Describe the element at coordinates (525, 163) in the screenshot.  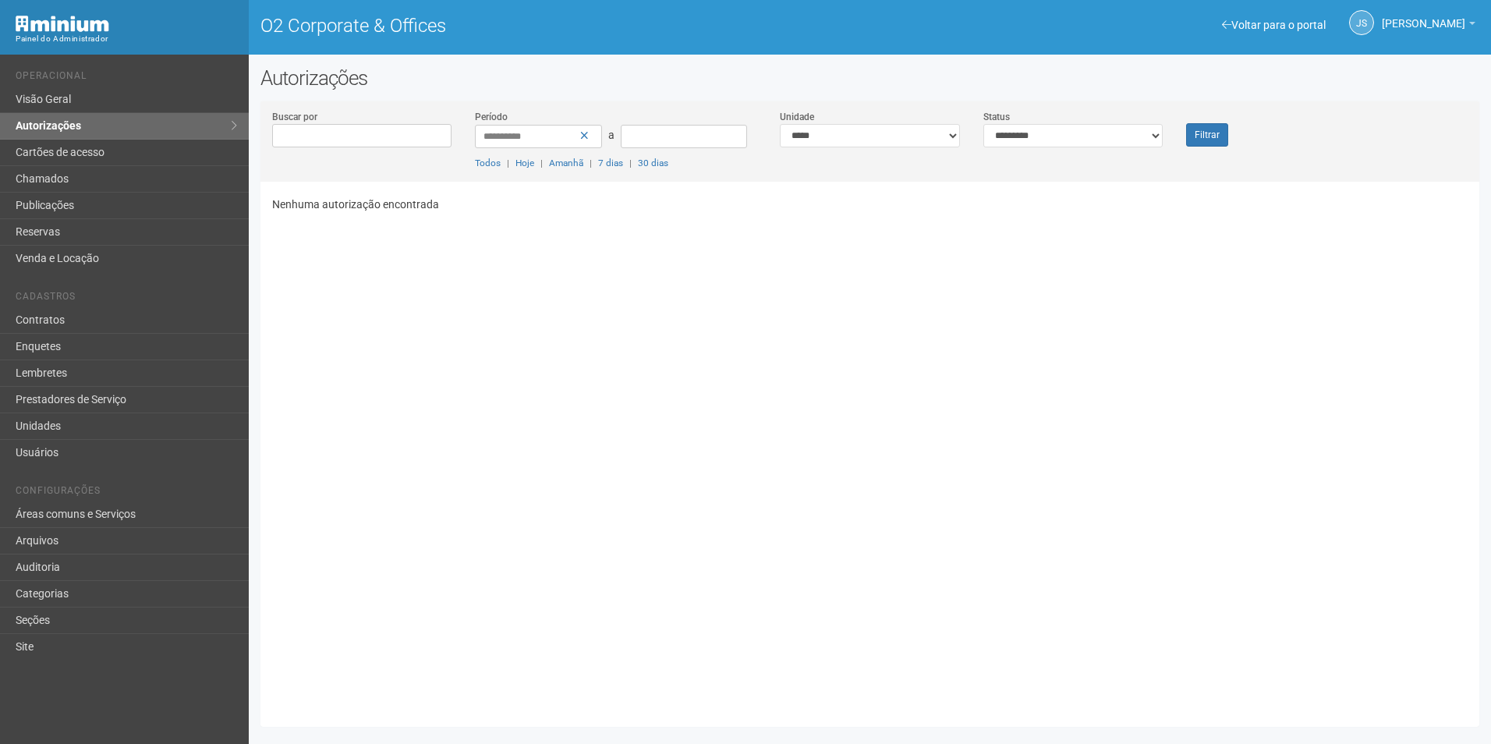
I see `a: Hoje` at that location.